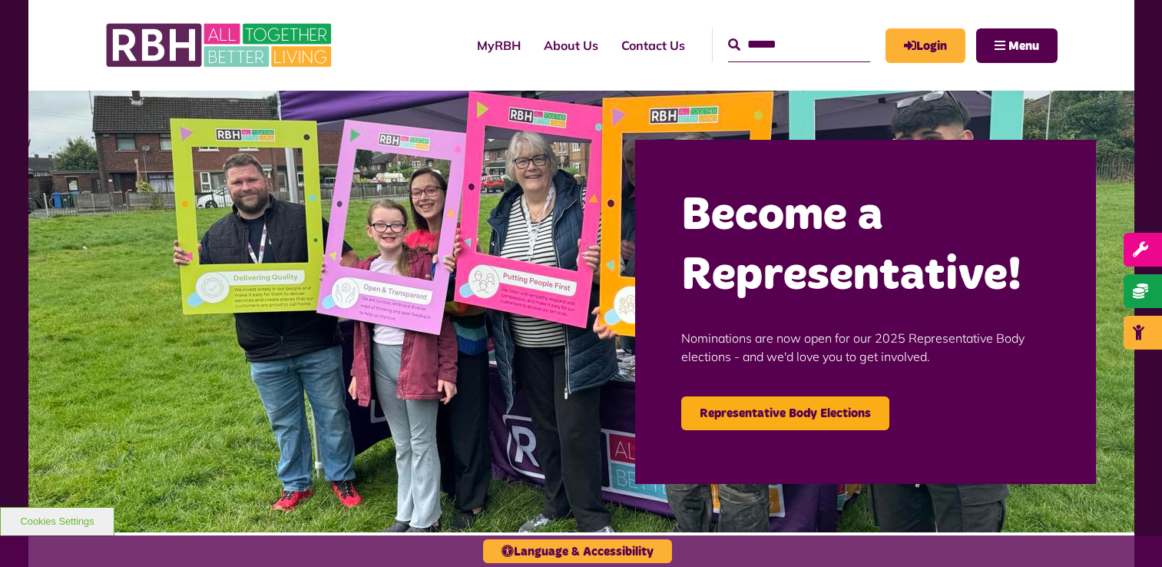  I want to click on h2: Become a Representative!, so click(865, 246).